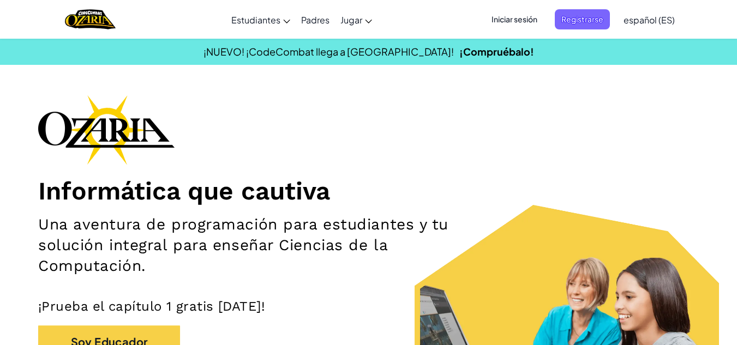 The height and width of the screenshot is (345, 737). What do you see at coordinates (90, 19) in the screenshot?
I see `a: Ozaria by CodeCombat logo` at bounding box center [90, 19].